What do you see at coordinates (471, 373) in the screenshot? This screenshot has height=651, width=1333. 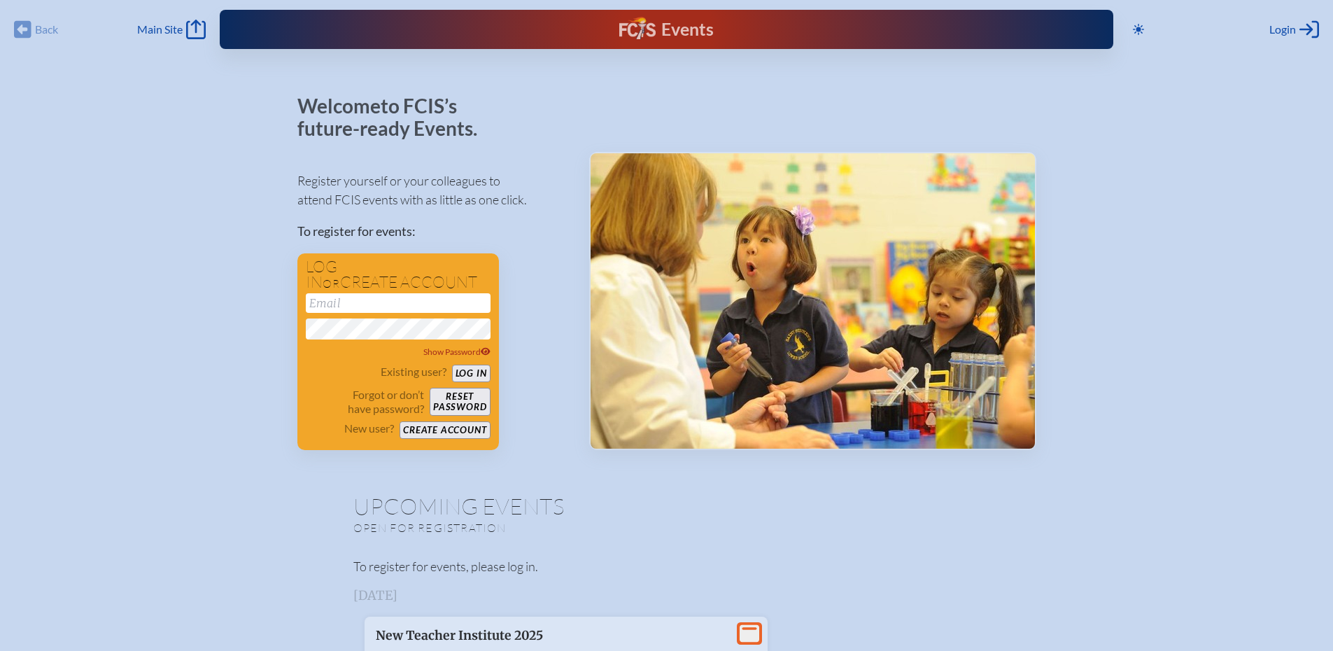 I see `button: Log in` at bounding box center [471, 373].